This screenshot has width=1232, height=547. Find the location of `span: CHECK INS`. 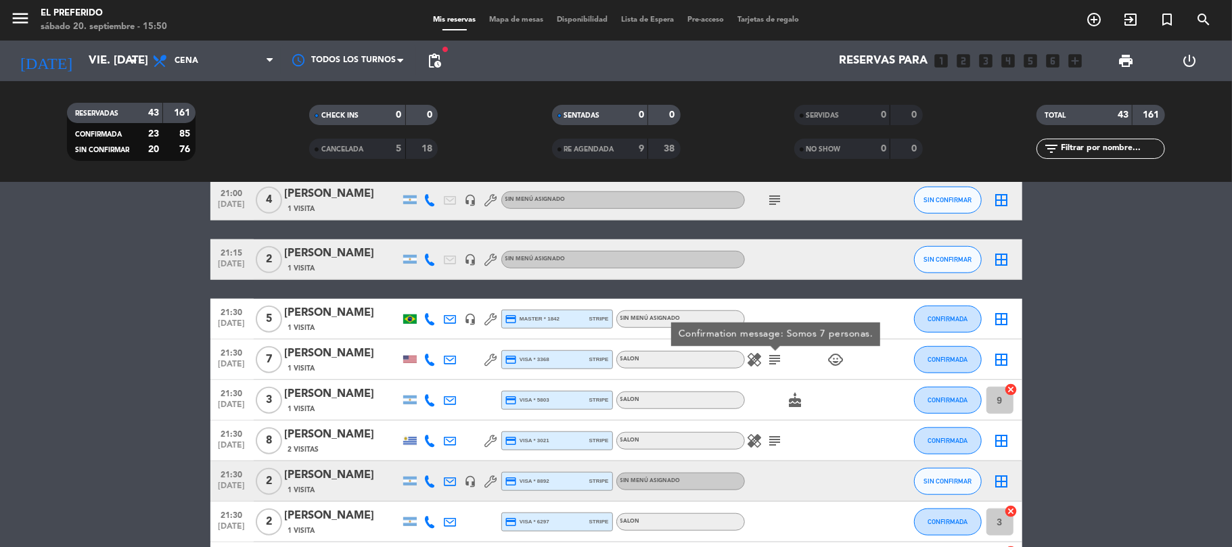

span: CHECK INS is located at coordinates (340, 116).